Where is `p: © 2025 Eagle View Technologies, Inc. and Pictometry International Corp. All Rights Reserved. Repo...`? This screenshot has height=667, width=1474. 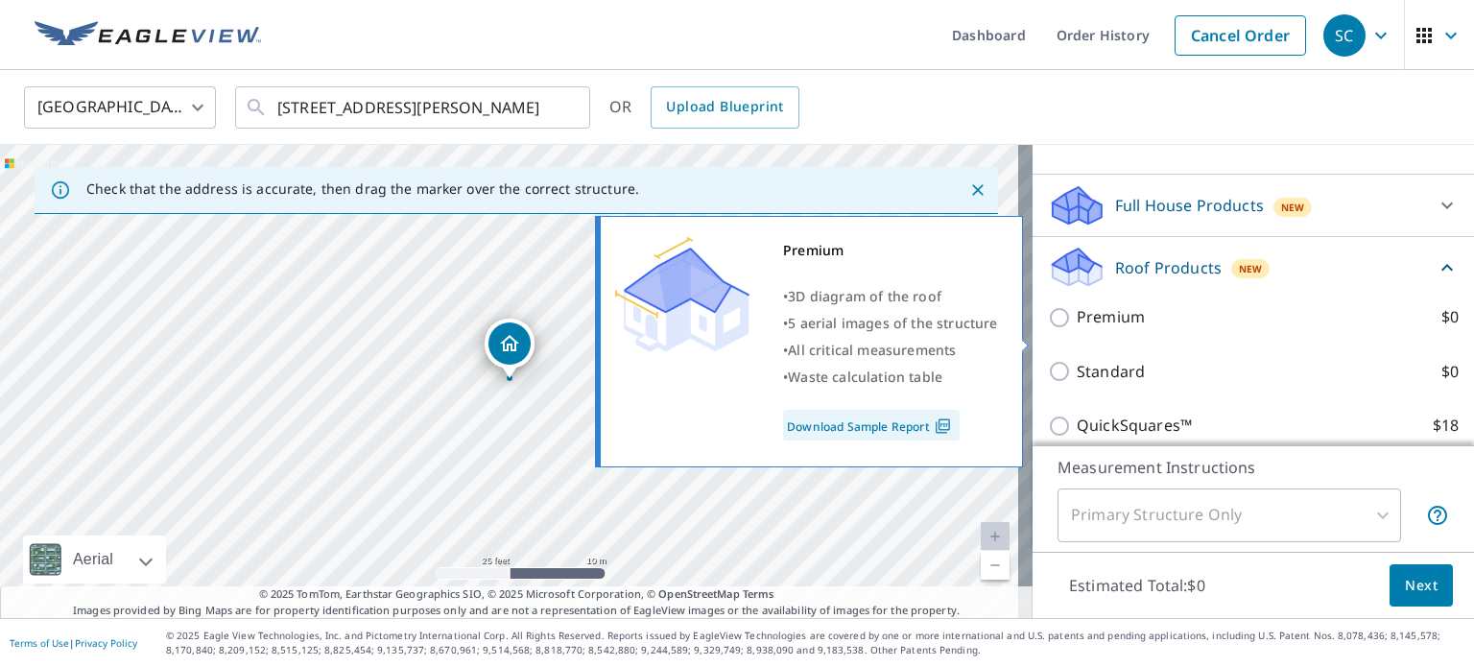
p: © 2025 Eagle View Technologies, Inc. and Pictometry International Corp. All Rights Reserved. Repo... is located at coordinates (815, 643).